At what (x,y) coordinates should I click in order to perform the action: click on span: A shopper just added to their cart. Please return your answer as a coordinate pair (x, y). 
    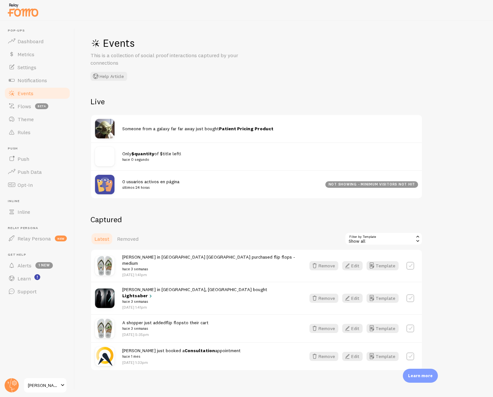
    Looking at the image, I should click on (166, 325).